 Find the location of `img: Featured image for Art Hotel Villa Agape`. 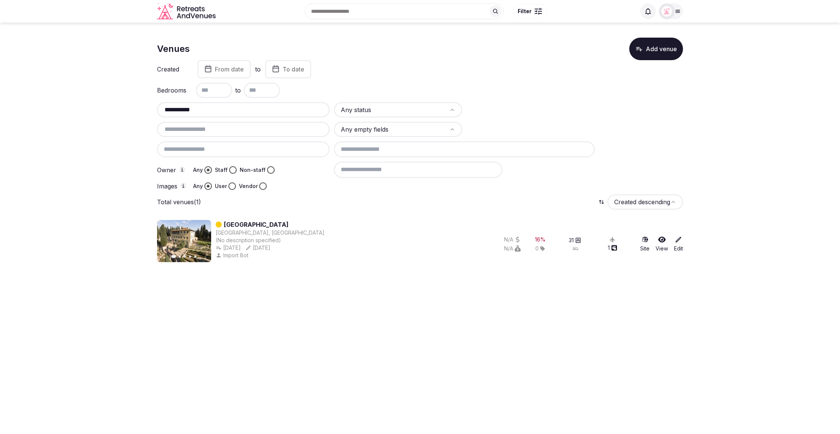

img: Featured image for Art Hotel Villa Agape is located at coordinates (184, 241).